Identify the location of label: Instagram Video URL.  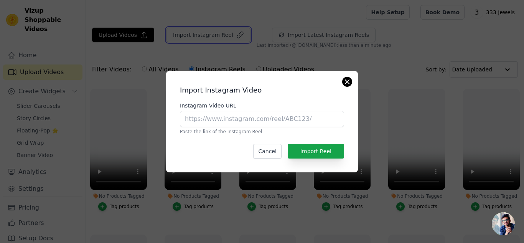
(262, 105).